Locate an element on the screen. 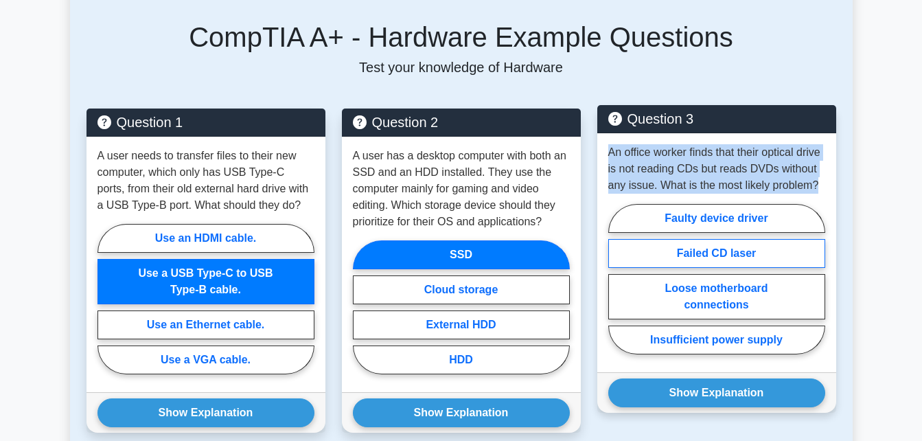 This screenshot has width=922, height=441. h5: CompTIA A+ - Hardware Example Questions is located at coordinates (461, 37).